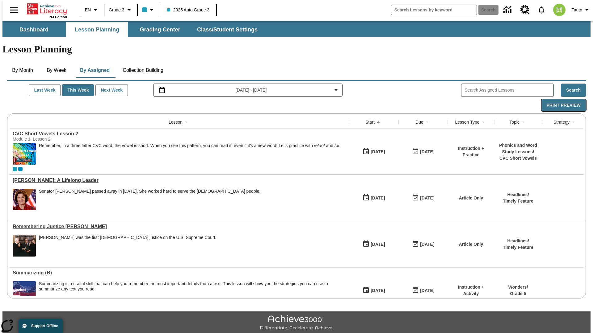 The height and width of the screenshot is (333, 593). Describe the element at coordinates (370, 122) in the screenshot. I see `div: Start` at that location.